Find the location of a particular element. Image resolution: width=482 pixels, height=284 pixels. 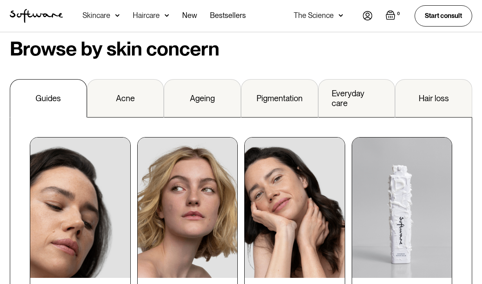

div: Acne is located at coordinates (125, 99).